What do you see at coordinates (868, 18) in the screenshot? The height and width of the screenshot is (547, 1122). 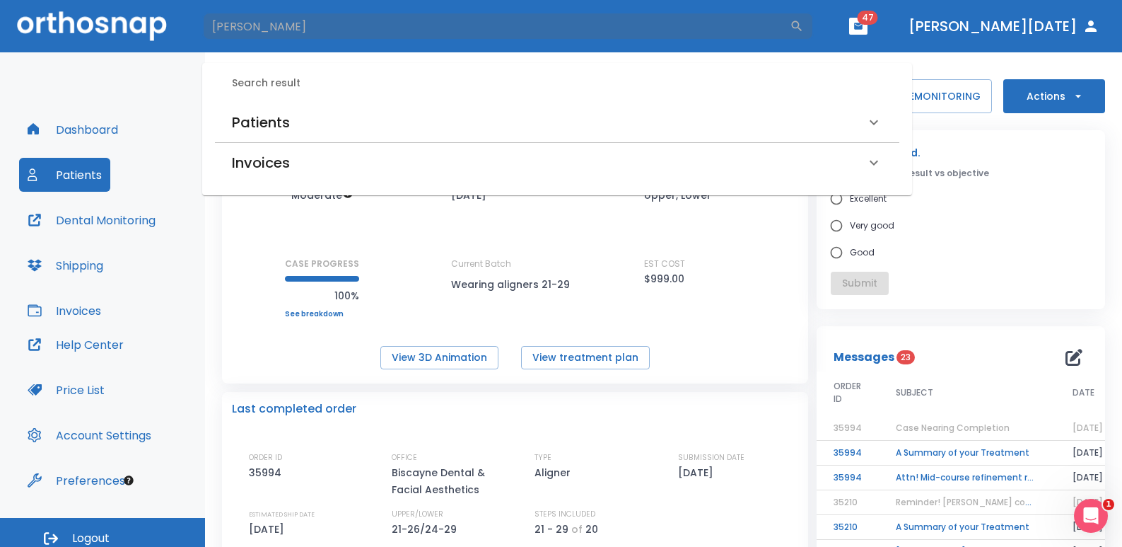 I see `span: 47` at bounding box center [868, 18].